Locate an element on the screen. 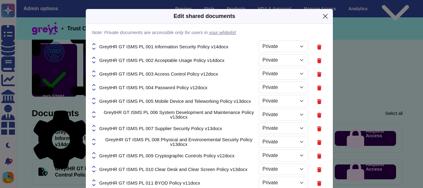 This screenshot has height=188, width=423. div: Edit shared documents is located at coordinates (204, 16).